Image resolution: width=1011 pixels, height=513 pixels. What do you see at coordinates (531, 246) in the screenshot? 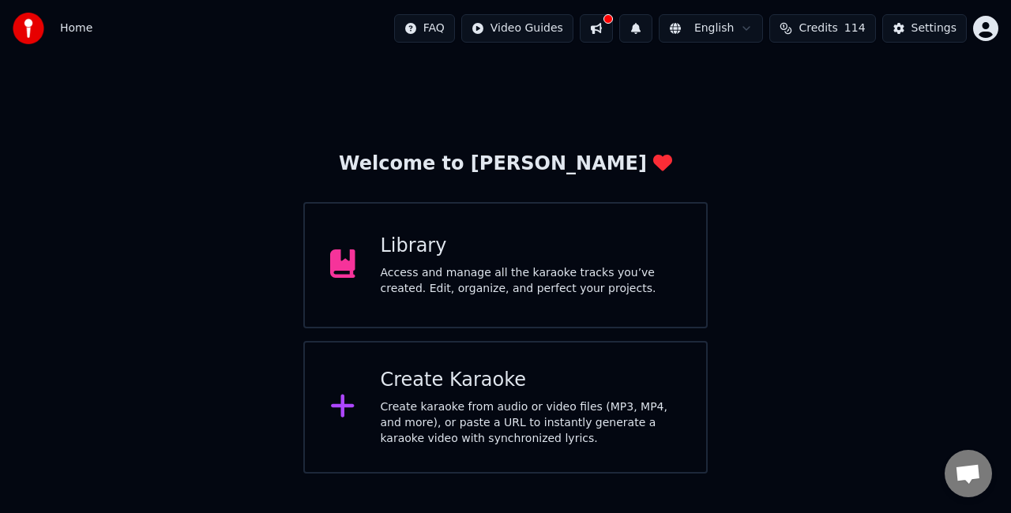
I see `div: Library` at bounding box center [531, 246].